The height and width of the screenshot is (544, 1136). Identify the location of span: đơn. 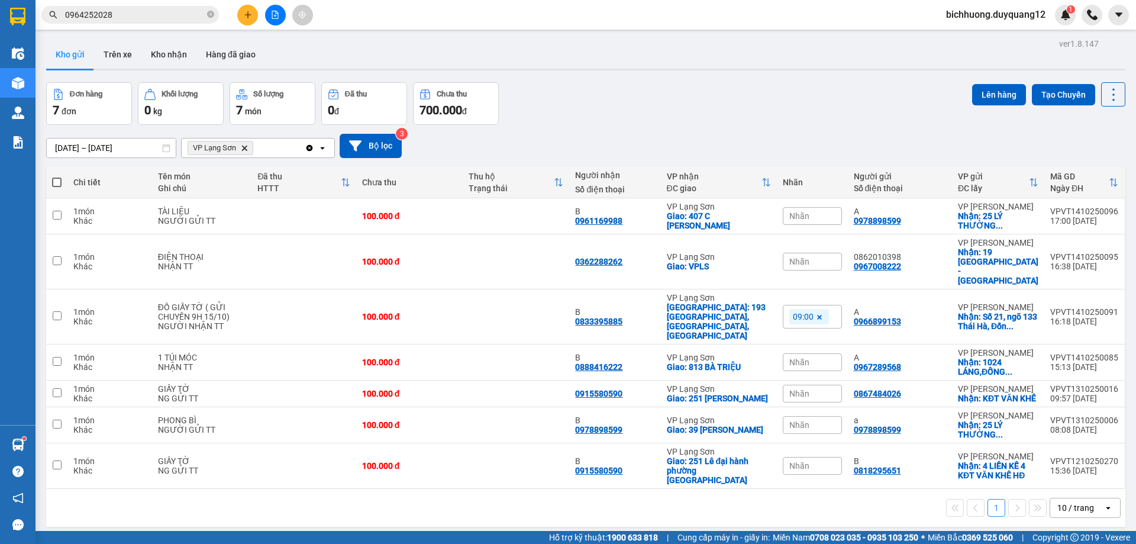
(69, 111).